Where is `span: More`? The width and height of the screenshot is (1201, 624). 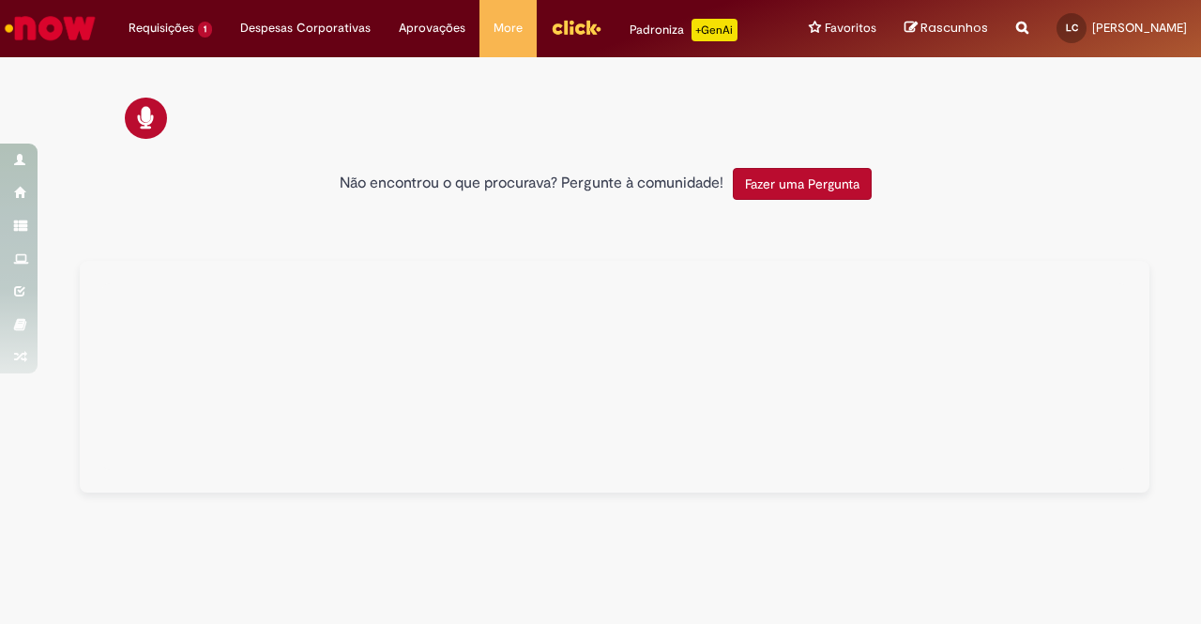
span: More is located at coordinates (508, 28).